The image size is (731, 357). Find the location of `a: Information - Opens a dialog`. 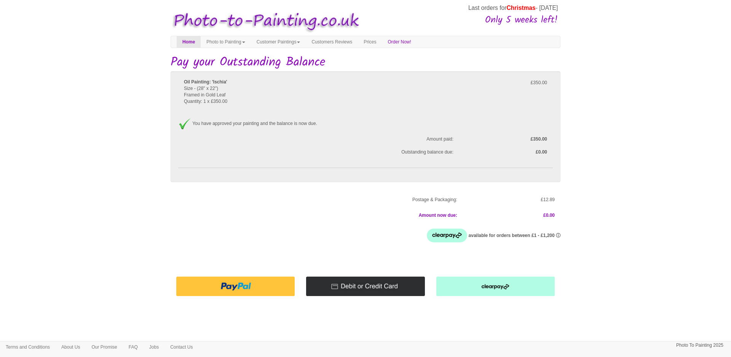

a: Information - Opens a dialog is located at coordinates (559, 235).